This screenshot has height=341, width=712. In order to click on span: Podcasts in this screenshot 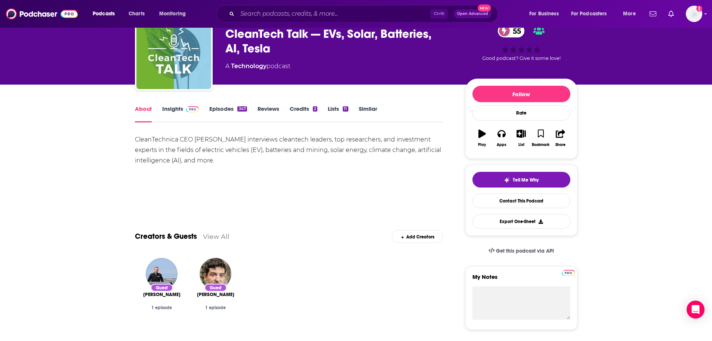, I will do `click(104, 14)`.